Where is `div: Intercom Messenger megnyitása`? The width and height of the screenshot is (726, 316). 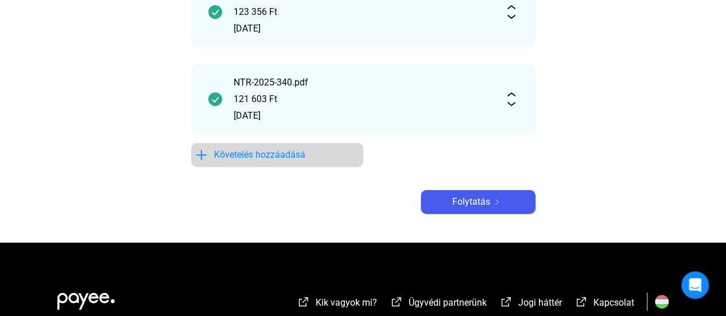 div: Intercom Messenger megnyitása is located at coordinates (695, 285).